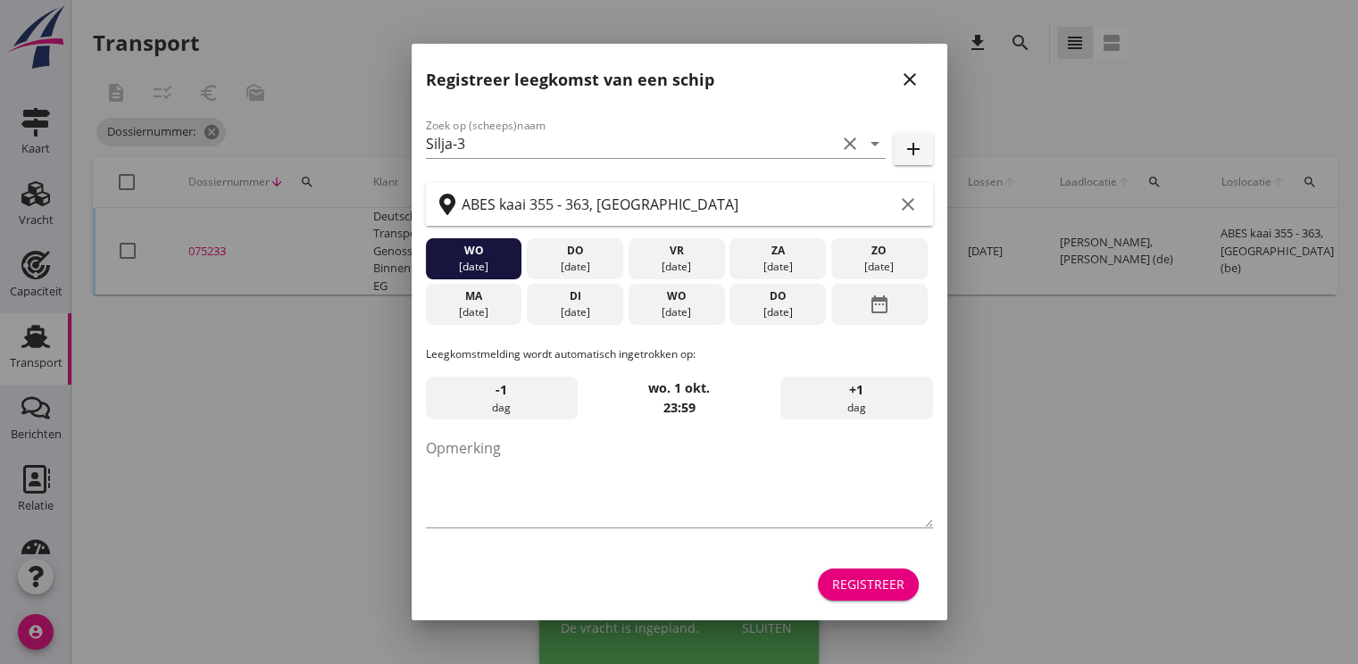 This screenshot has height=664, width=1358. Describe the element at coordinates (679, 407) in the screenshot. I see `strong: 23:59` at that location.